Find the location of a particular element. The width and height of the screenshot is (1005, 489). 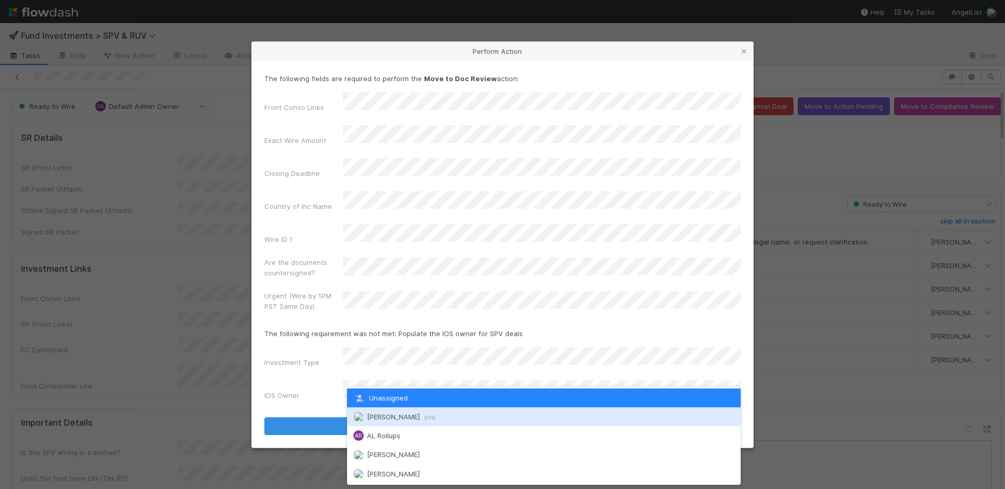

label: Urgent (Wire by 1PM PST Same Day) is located at coordinates (304, 301).